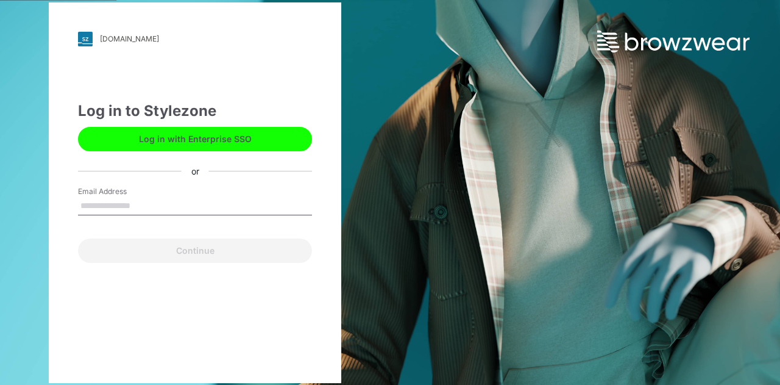  What do you see at coordinates (673, 41) in the screenshot?
I see `img: browzwear-logo.73288ffb.svg` at bounding box center [673, 41].